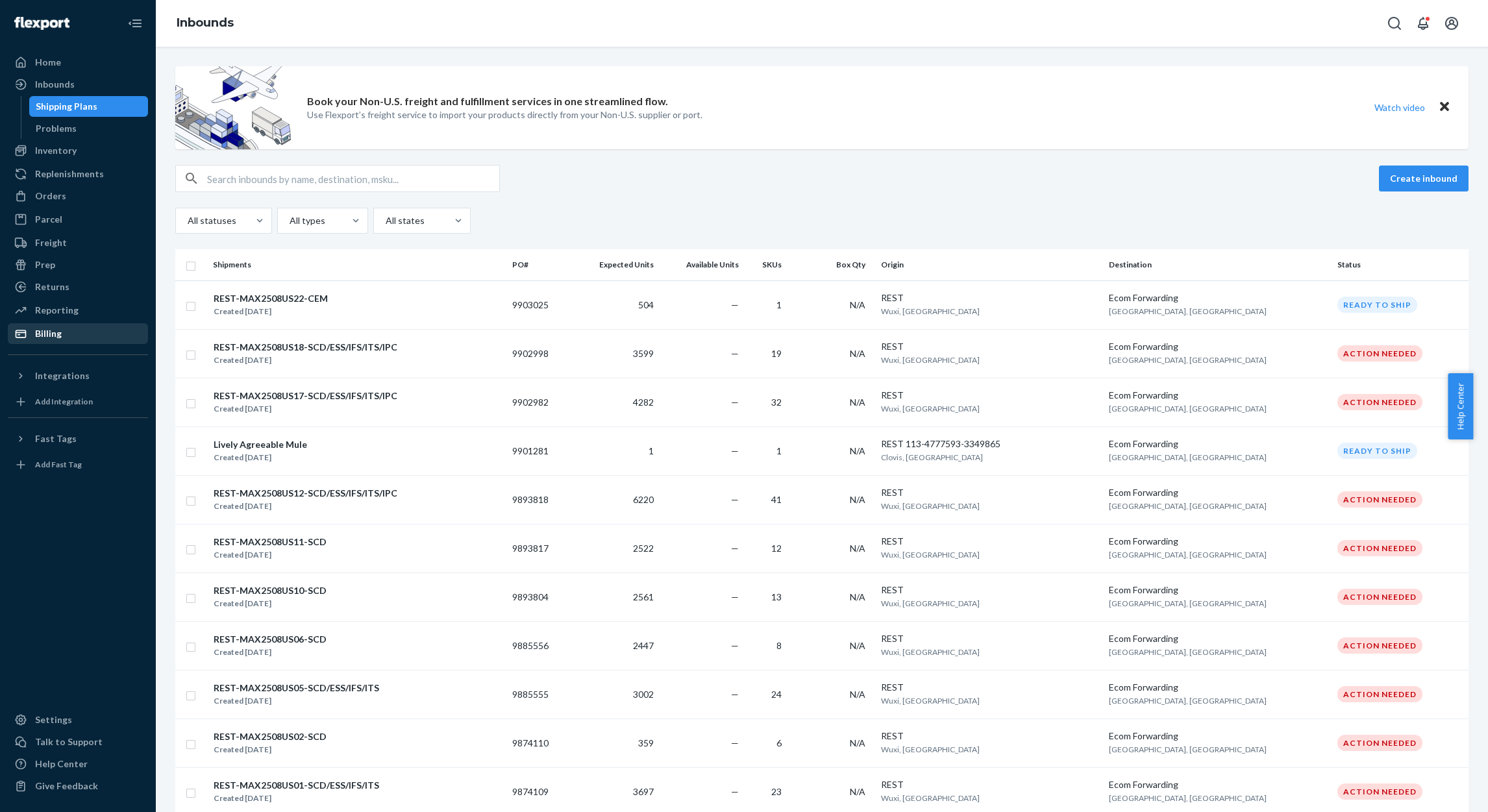 This screenshot has height=812, width=1488. Describe the element at coordinates (54, 85) in the screenshot. I see `div: Inbounds` at that location.